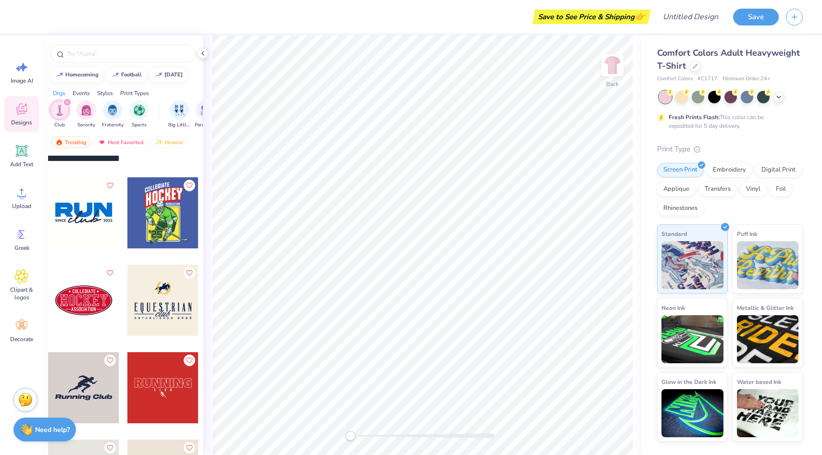  I want to click on span: Standard, so click(674, 234).